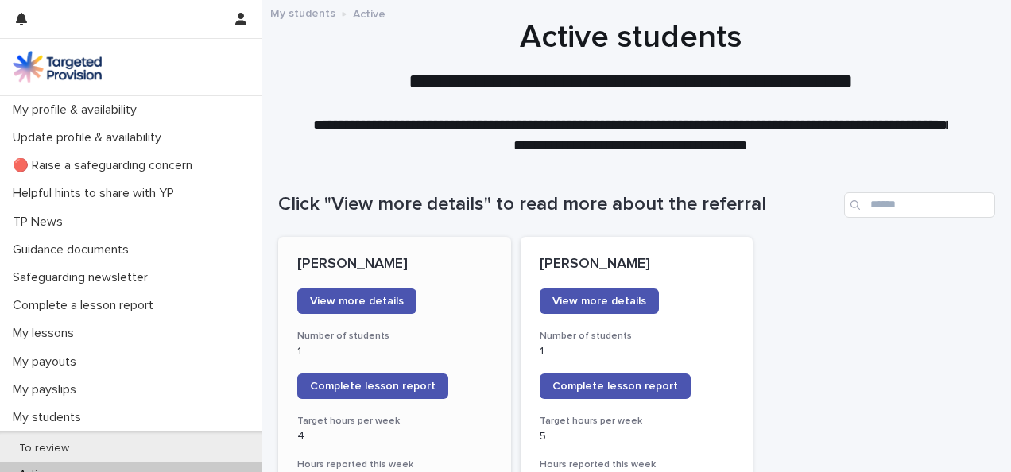 The width and height of the screenshot is (1011, 472). Describe the element at coordinates (369, 13) in the screenshot. I see `p: Active` at that location.